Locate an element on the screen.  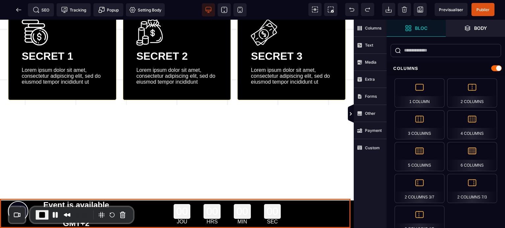
span: Event is available until is located at coordinates (71, 190).